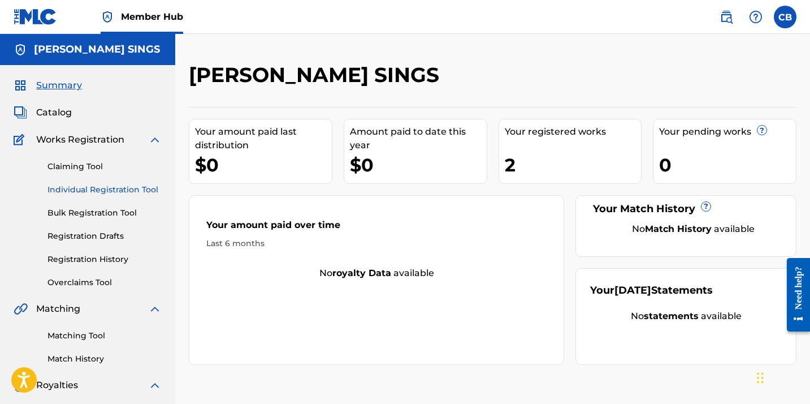  I want to click on a: Registration History, so click(105, 259).